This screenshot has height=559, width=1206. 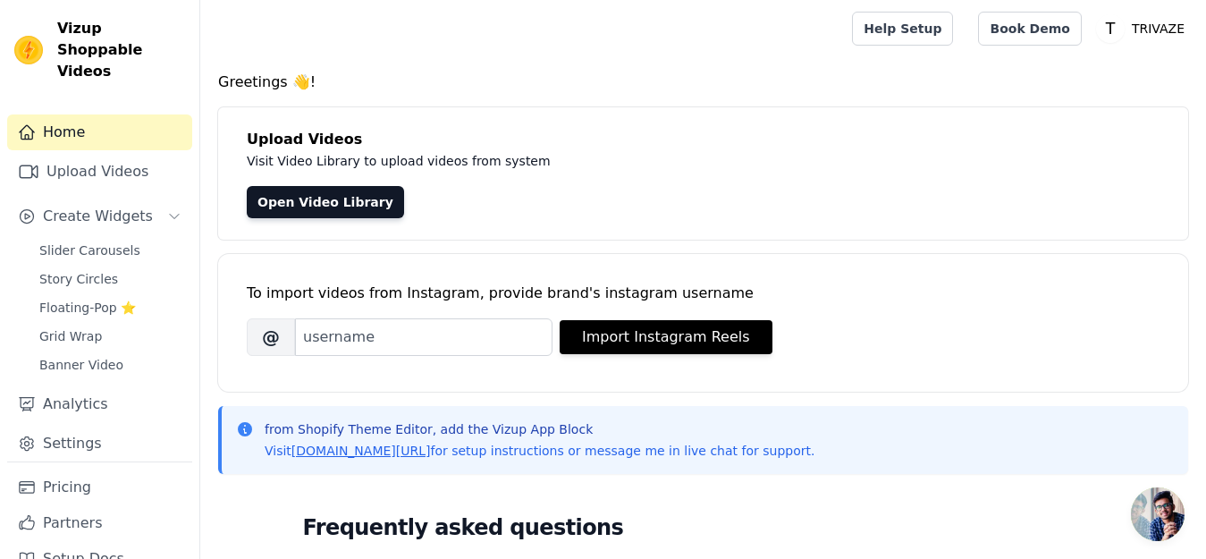 I want to click on span: Slider Carousels, so click(x=89, y=250).